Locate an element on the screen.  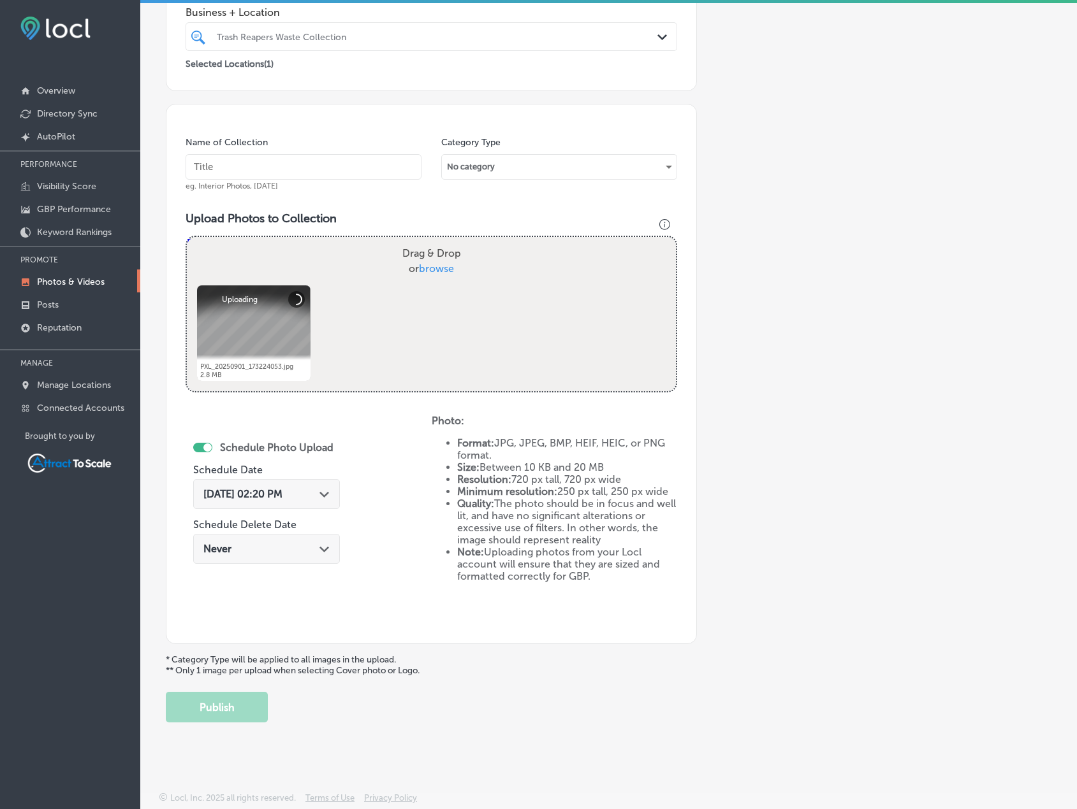
span: Business + Location is located at coordinates (431, 12).